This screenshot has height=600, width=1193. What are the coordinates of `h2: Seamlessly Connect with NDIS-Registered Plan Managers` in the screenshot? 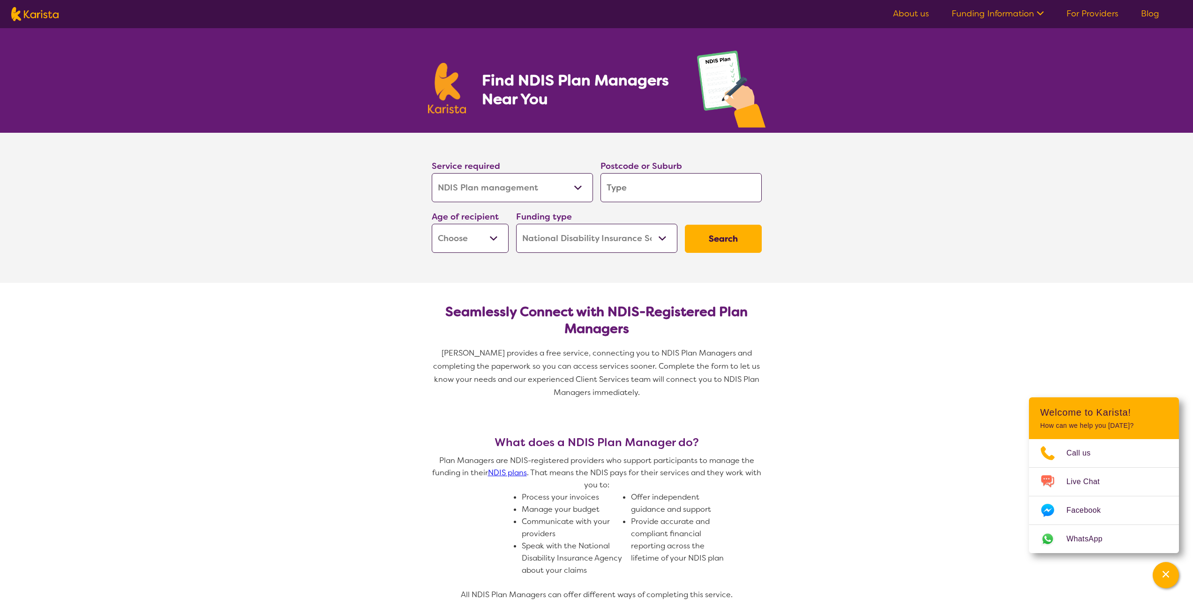 It's located at (597, 320).